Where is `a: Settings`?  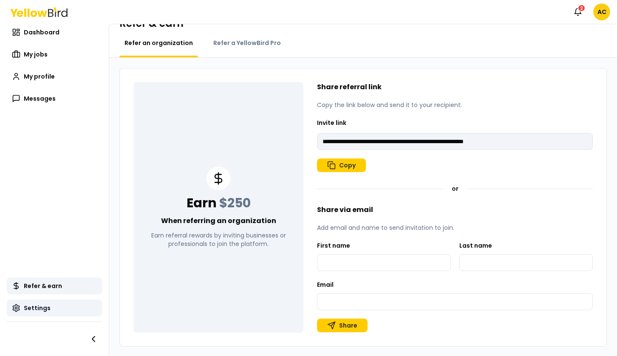
a: Settings is located at coordinates (54, 308).